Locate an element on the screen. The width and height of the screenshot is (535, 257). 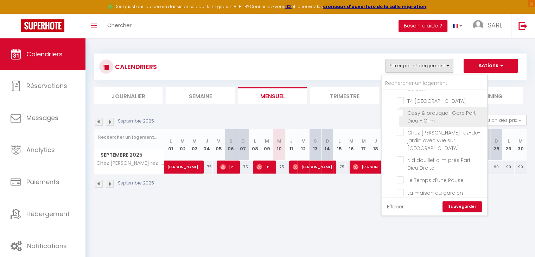
th: 04 is located at coordinates (207, 145).